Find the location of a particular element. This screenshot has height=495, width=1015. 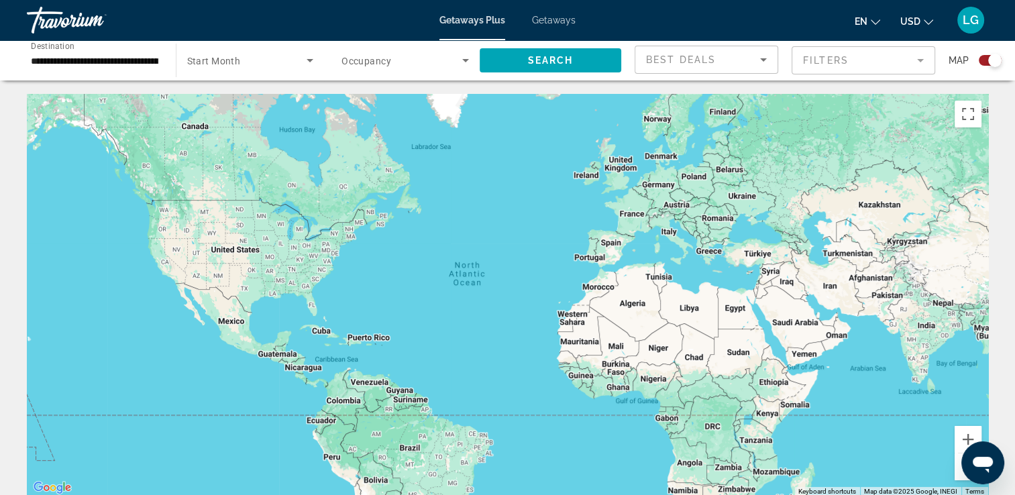

a: Getaways Plus is located at coordinates (472, 20).